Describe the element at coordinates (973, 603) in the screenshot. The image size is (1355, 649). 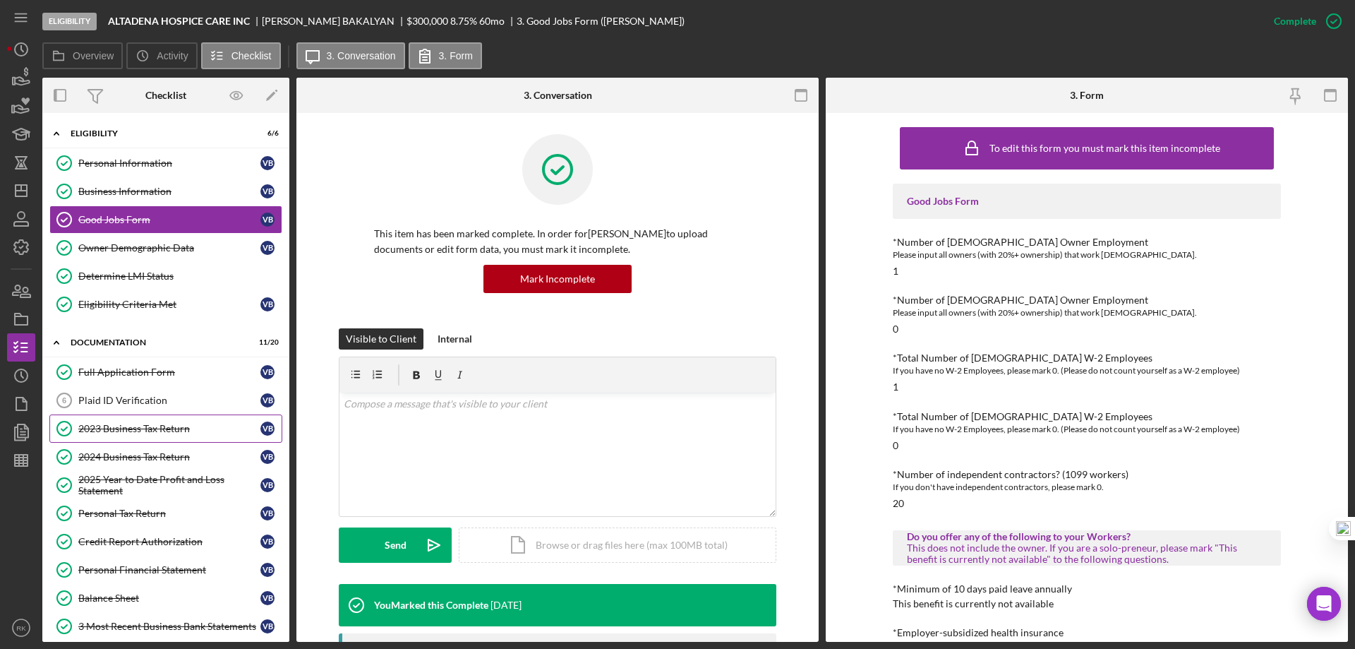
I see `div: This benefit is currently not available` at that location.